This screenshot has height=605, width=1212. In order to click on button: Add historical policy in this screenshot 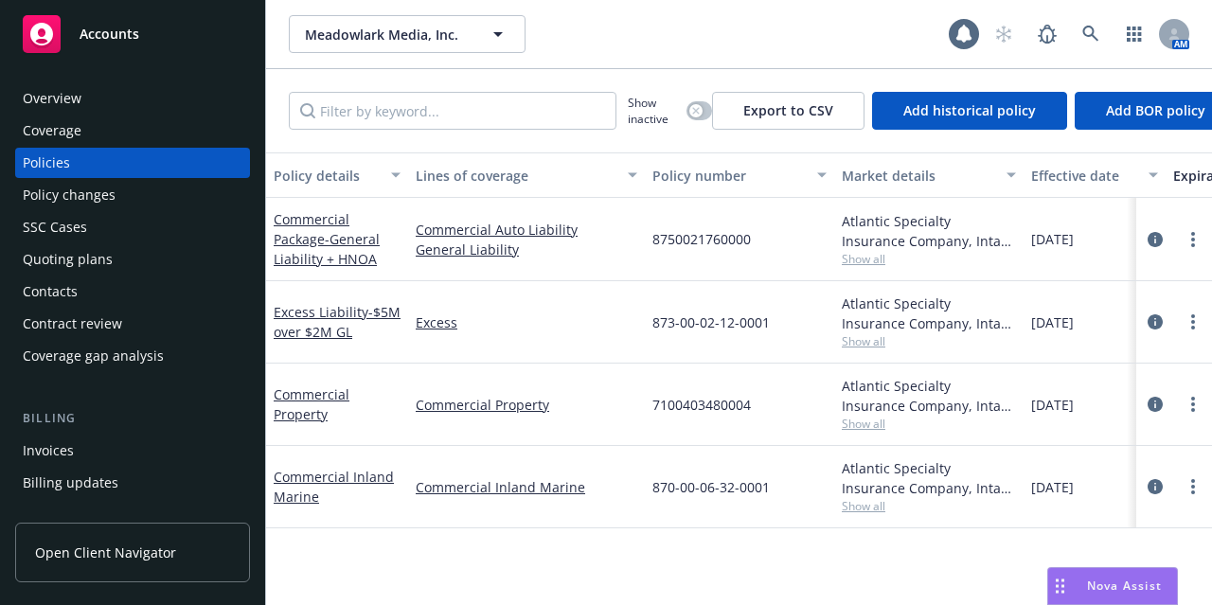, I will do `click(970, 111)`.